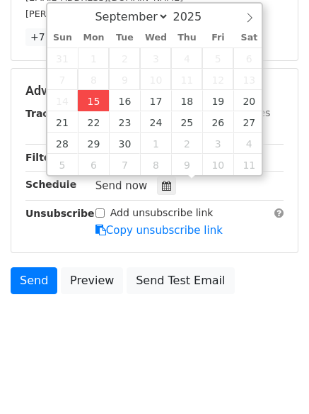 This screenshot has width=309, height=414. I want to click on span: September 10, 2025, so click(156, 79).